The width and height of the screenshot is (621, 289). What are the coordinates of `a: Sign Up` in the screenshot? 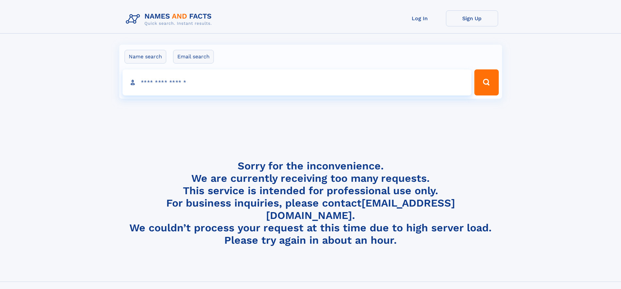 It's located at (472, 18).